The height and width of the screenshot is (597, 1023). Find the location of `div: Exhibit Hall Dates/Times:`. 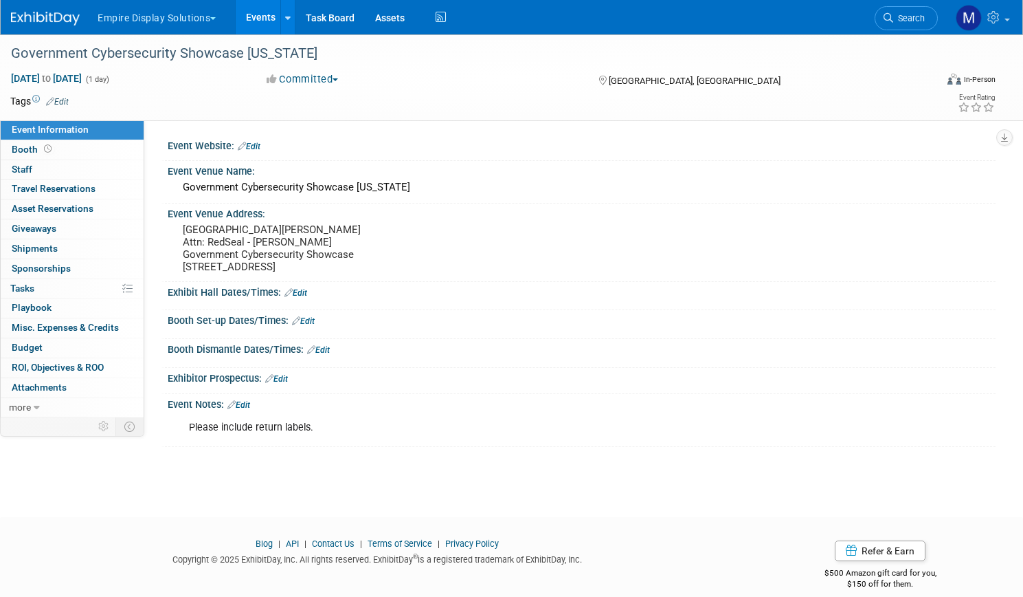

div: Exhibit Hall Dates/Times: is located at coordinates (582, 291).